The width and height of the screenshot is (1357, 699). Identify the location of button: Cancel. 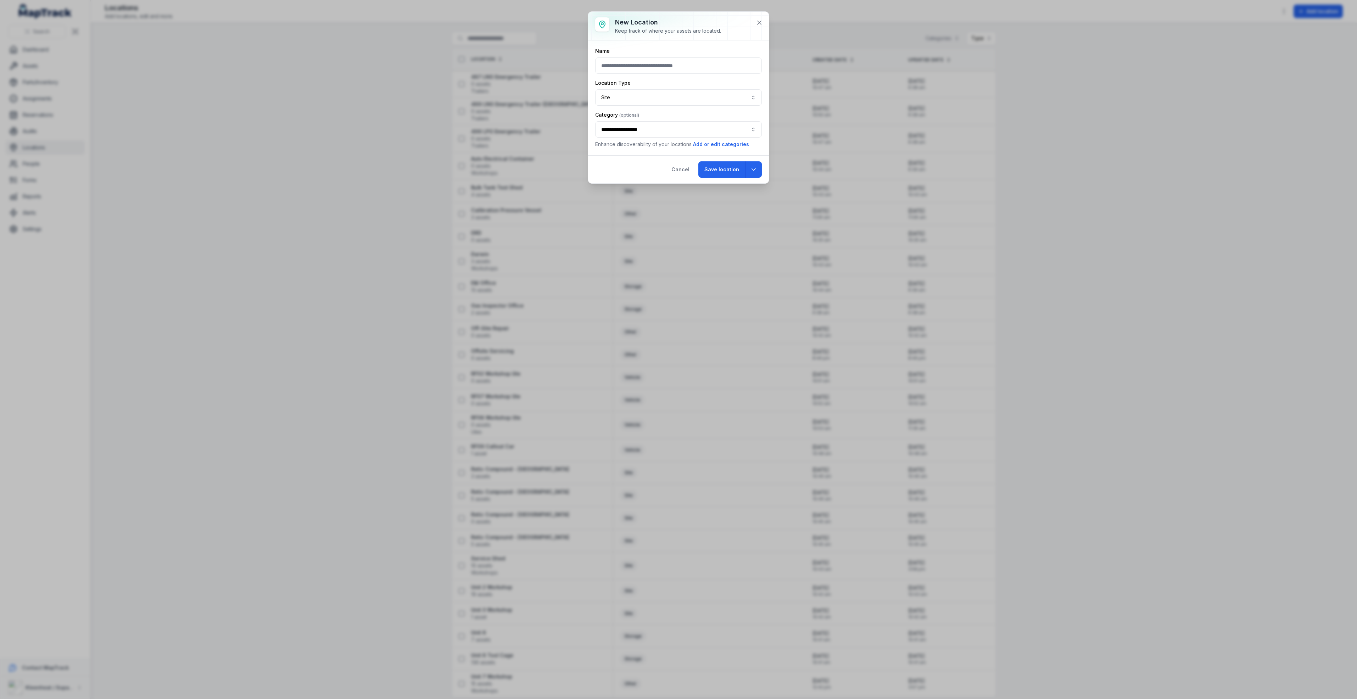
(680, 169).